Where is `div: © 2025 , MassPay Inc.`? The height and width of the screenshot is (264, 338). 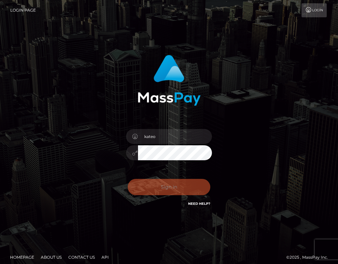
div: © 2025 , MassPay Inc. is located at coordinates (310, 257).